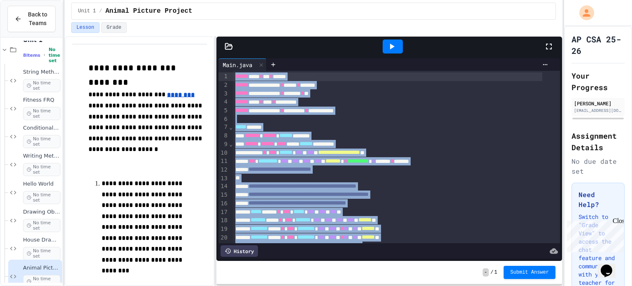 This screenshot has width=632, height=286. I want to click on div: 11, so click(223, 161).